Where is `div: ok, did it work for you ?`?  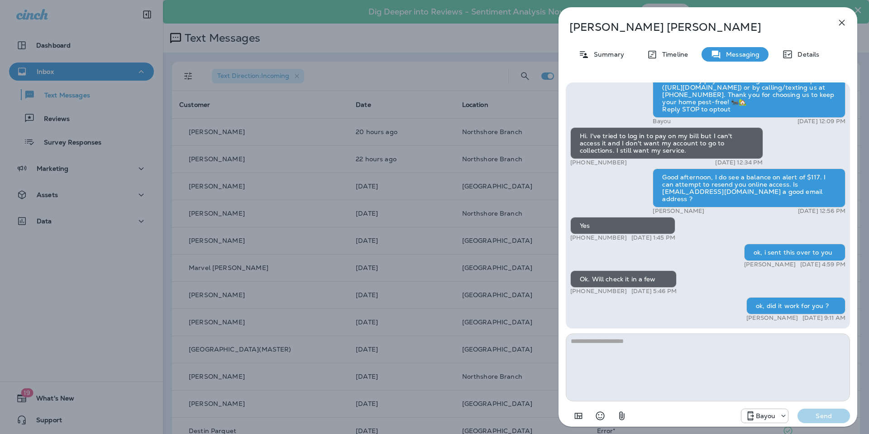
div: ok, did it work for you ? is located at coordinates (796, 305).